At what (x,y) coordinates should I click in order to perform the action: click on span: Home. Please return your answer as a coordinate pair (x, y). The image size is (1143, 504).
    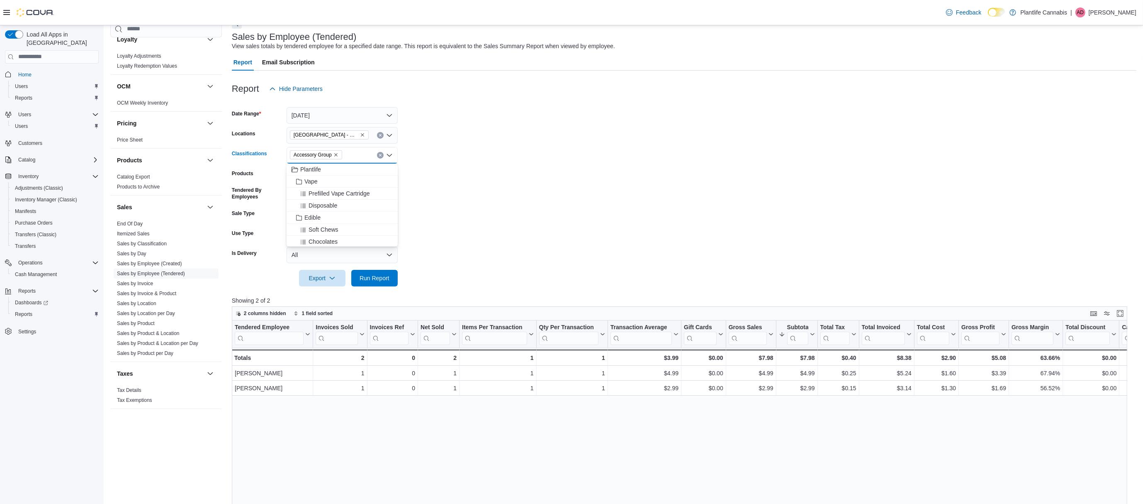
    Looking at the image, I should click on (57, 74).